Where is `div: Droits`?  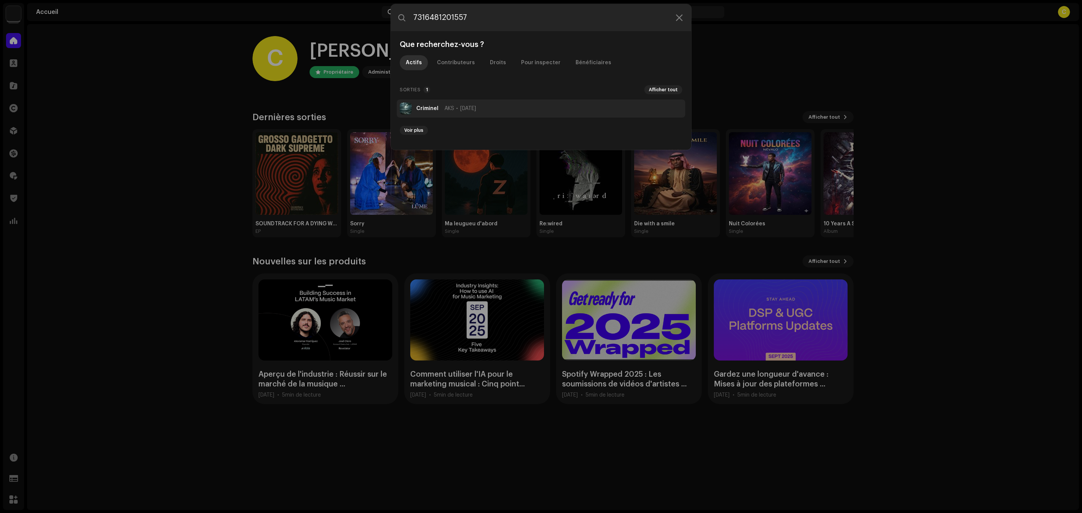 div: Droits is located at coordinates (498, 63).